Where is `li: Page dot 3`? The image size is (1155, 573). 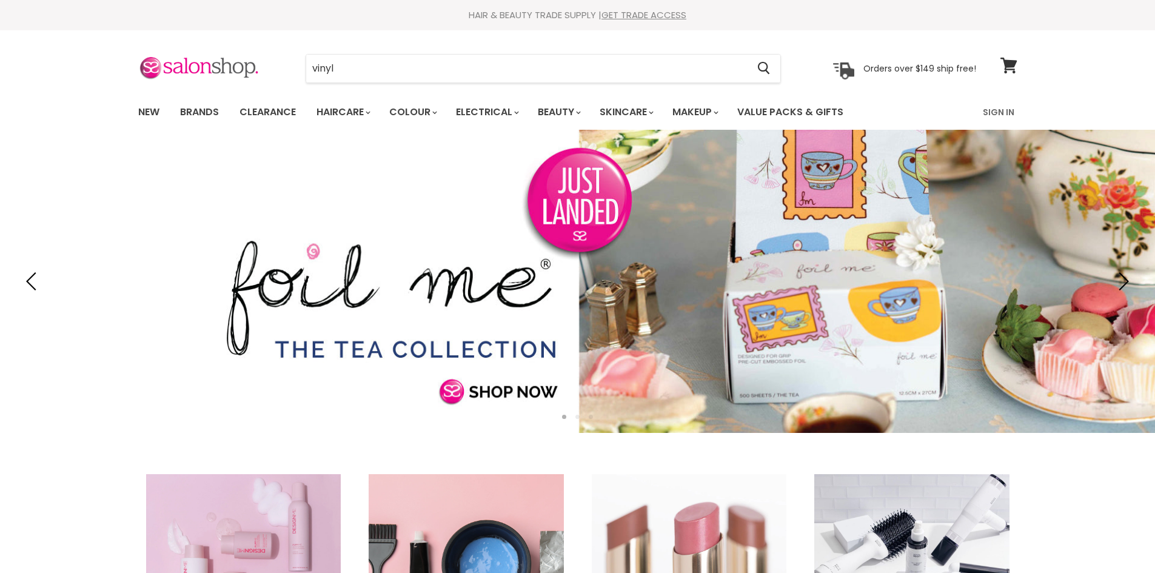 li: Page dot 3 is located at coordinates (590, 416).